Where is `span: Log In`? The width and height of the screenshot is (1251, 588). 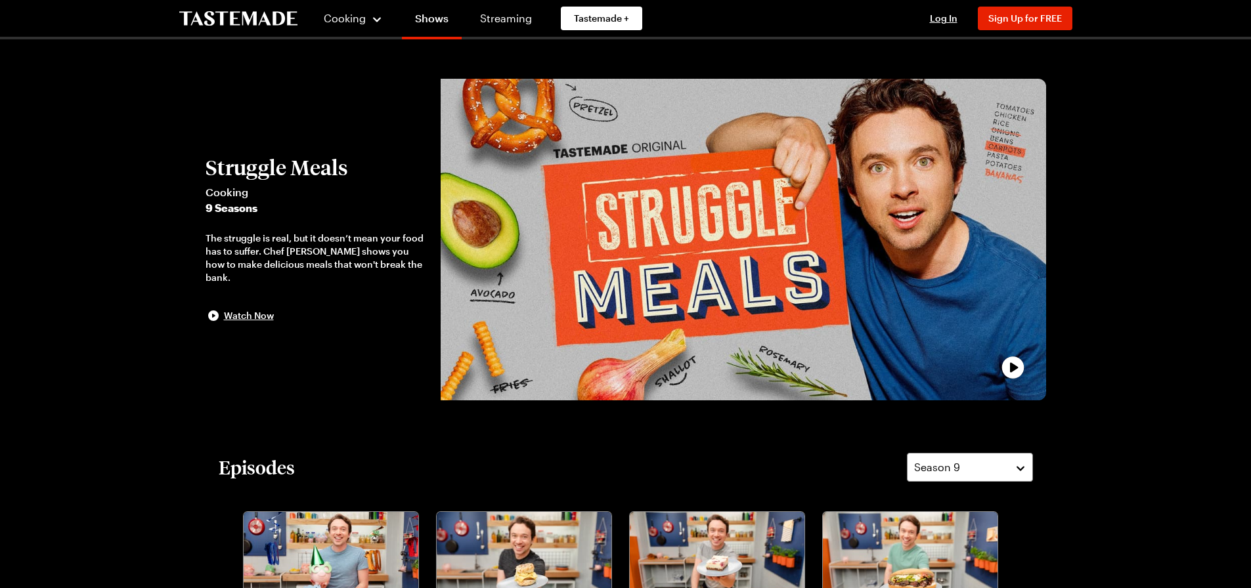
span: Log In is located at coordinates (943, 18).